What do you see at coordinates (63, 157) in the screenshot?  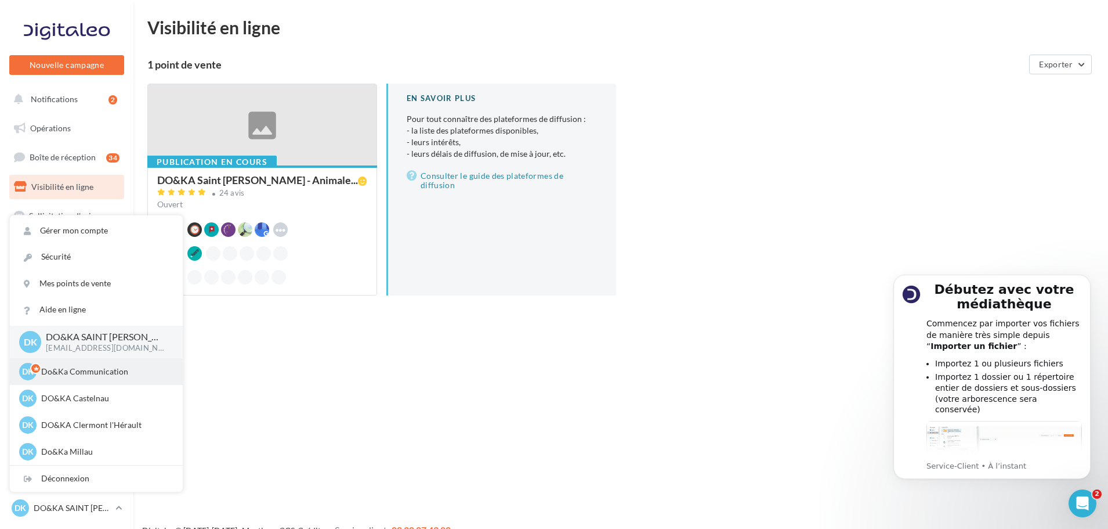 I see `span: Boîte de réception` at bounding box center [63, 157].